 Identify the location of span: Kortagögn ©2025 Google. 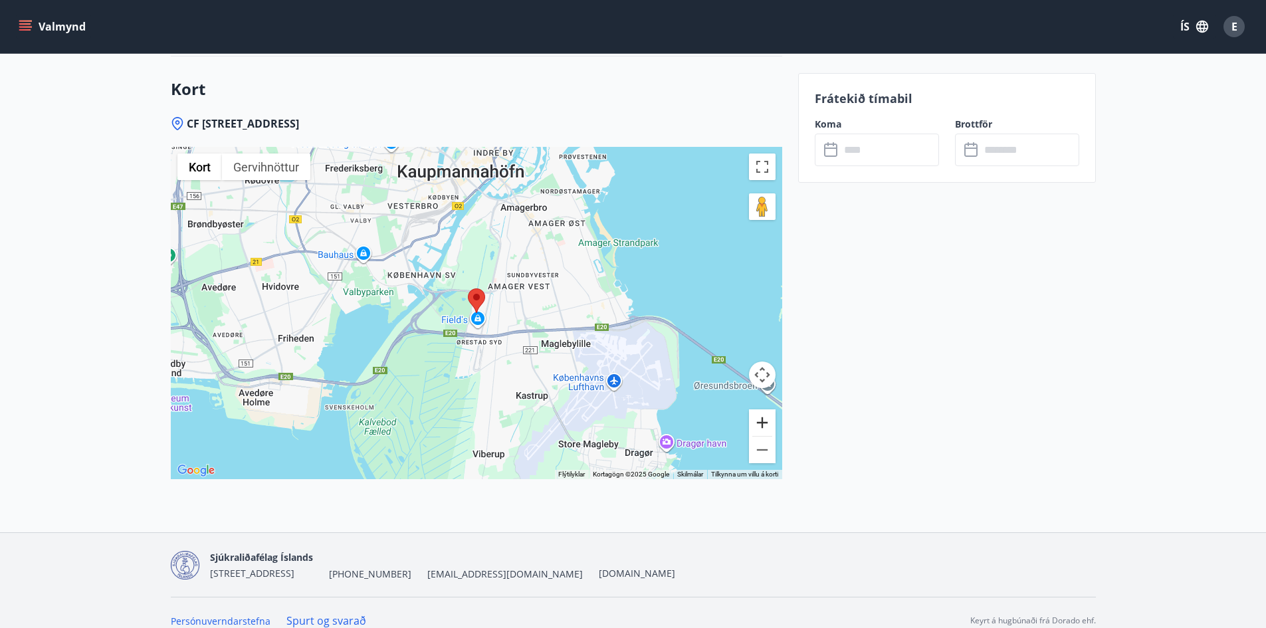
(630, 474).